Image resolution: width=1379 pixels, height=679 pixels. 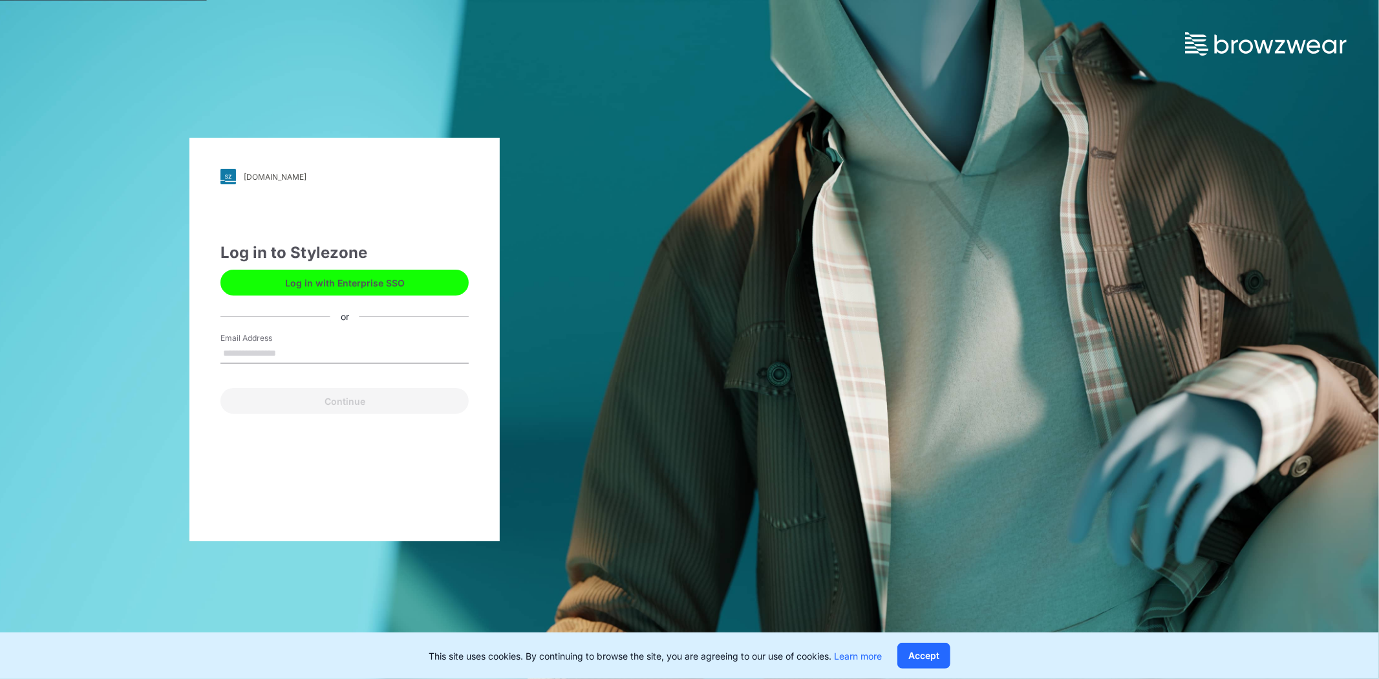 I want to click on label: Email Address, so click(x=266, y=338).